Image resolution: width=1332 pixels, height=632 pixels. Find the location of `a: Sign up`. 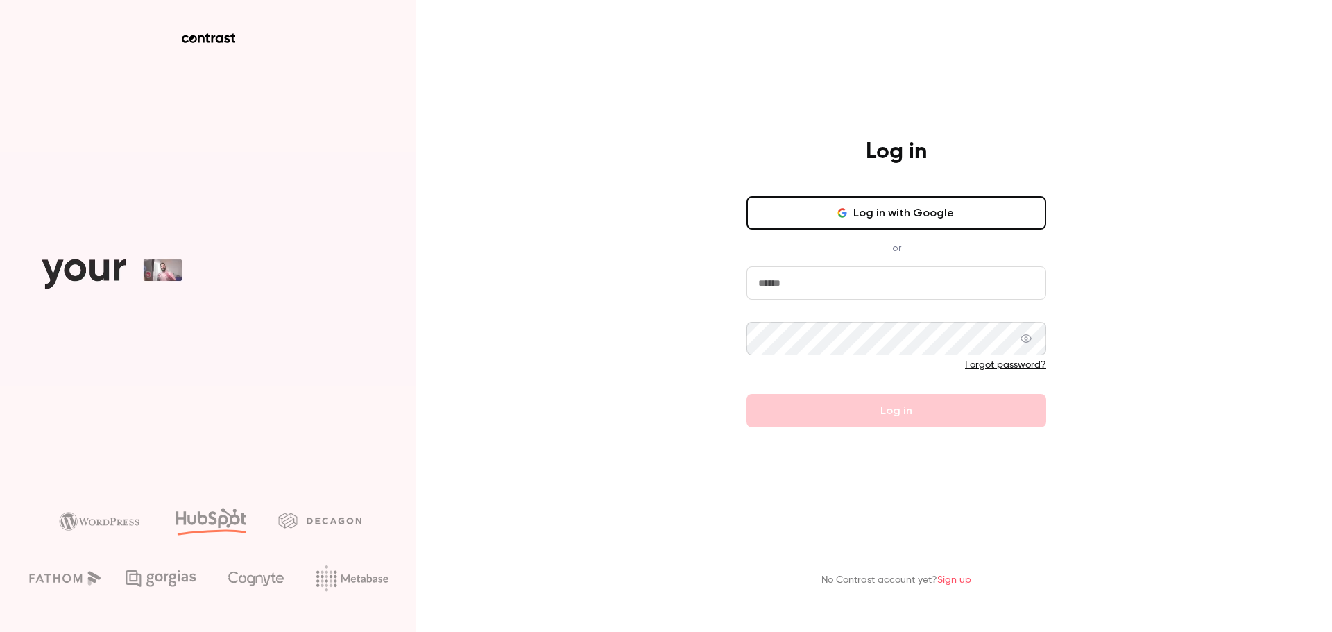

a: Sign up is located at coordinates (954, 580).